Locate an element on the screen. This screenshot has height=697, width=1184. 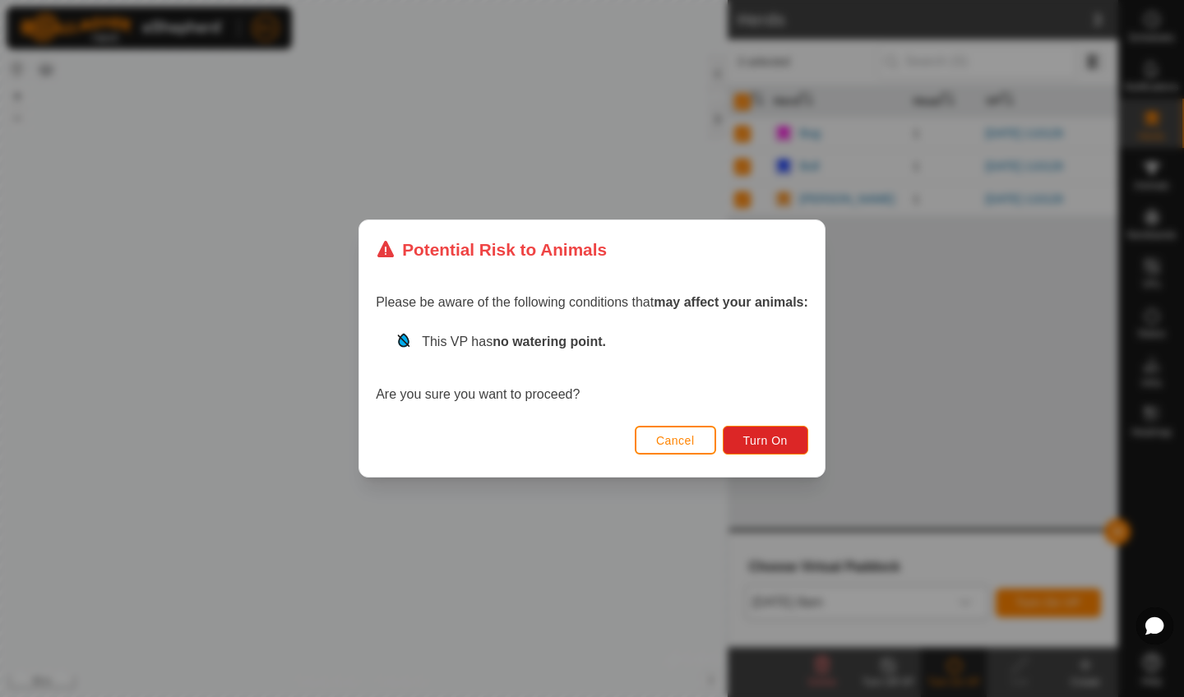
button: Cancel is located at coordinates (675, 440).